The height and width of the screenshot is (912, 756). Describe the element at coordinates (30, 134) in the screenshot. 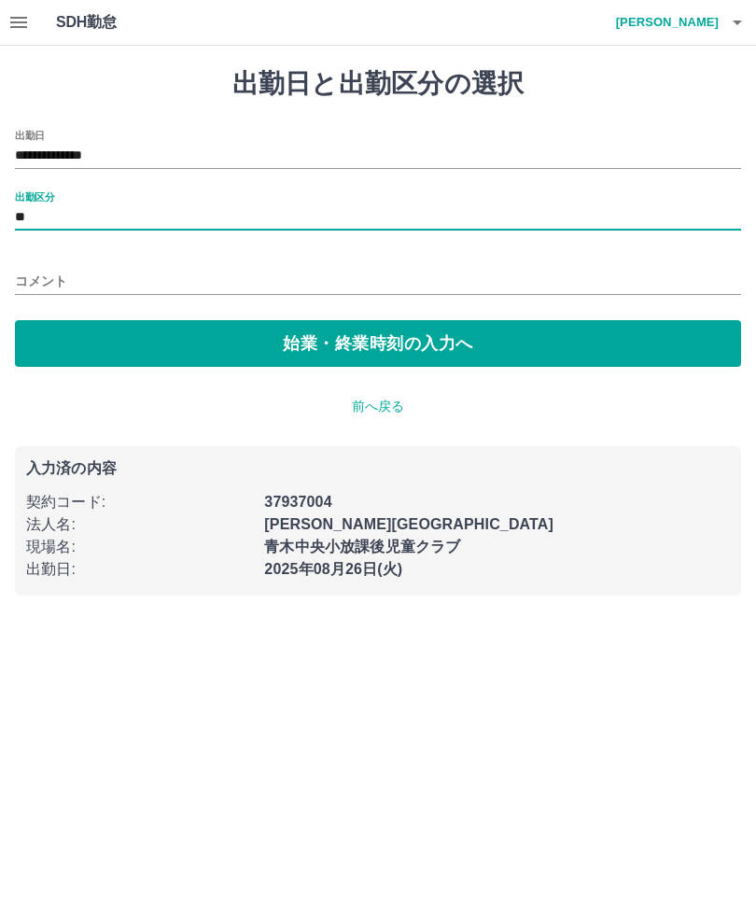

I see `label: 出勤日` at that location.